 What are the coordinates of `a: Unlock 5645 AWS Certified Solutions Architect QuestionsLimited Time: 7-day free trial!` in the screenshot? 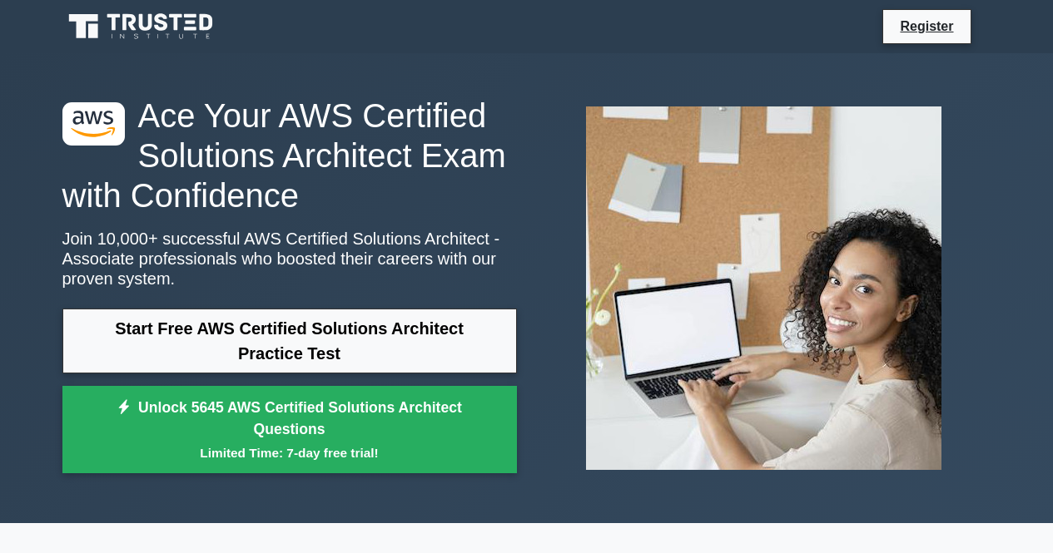 It's located at (290, 430).